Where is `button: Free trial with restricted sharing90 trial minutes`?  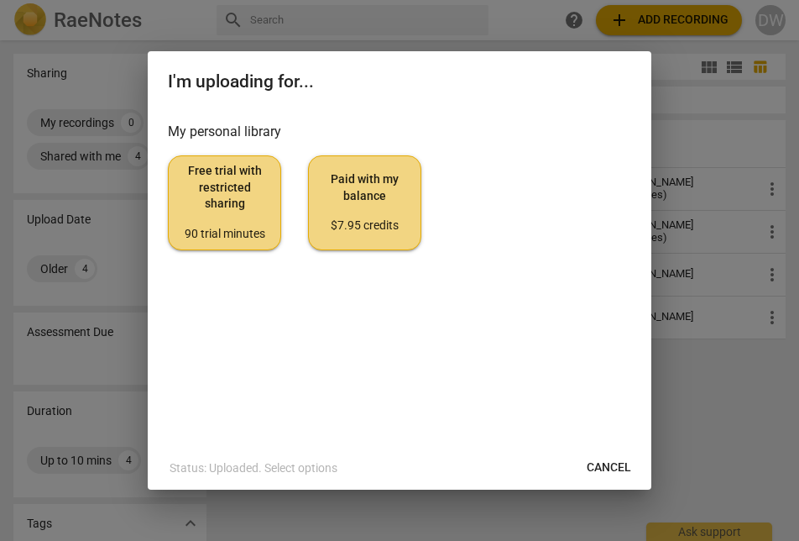
button: Free trial with restricted sharing90 trial minutes is located at coordinates (224, 202).